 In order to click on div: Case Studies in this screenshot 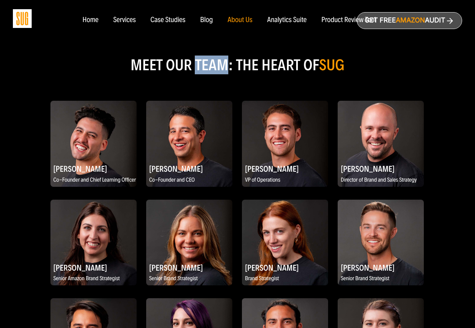, I will do `click(168, 20)`.